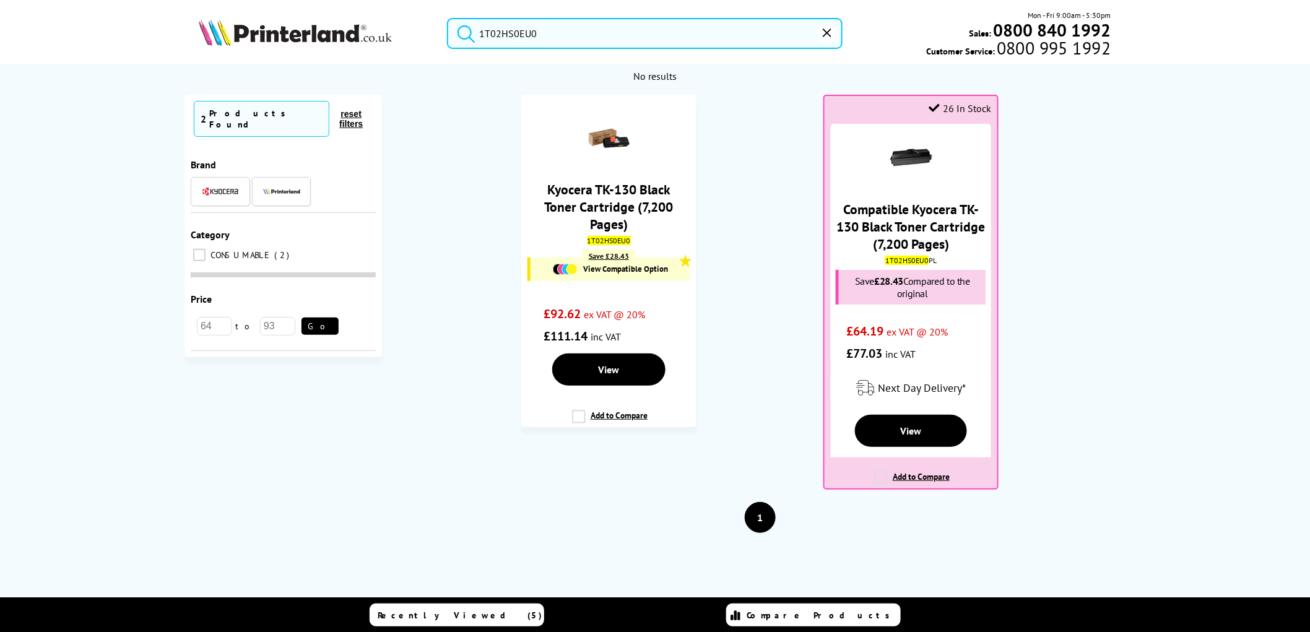 Image resolution: width=1310 pixels, height=632 pixels. Describe the element at coordinates (1019, 50) in the screenshot. I see `span: Customer Service:` at that location.